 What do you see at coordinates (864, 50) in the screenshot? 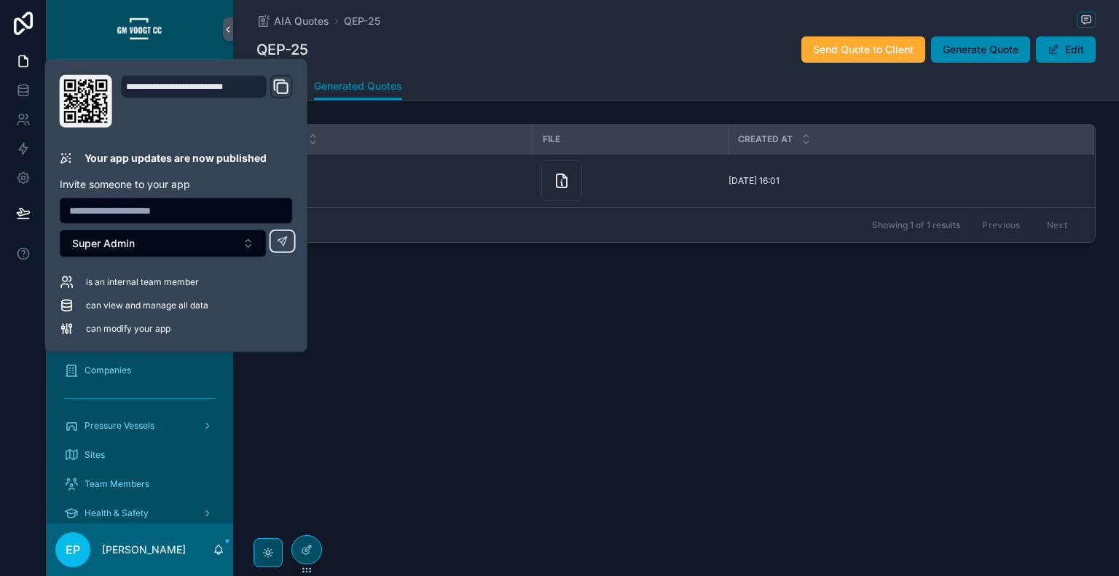
I see `button: Send Quote to Client` at bounding box center [864, 50].